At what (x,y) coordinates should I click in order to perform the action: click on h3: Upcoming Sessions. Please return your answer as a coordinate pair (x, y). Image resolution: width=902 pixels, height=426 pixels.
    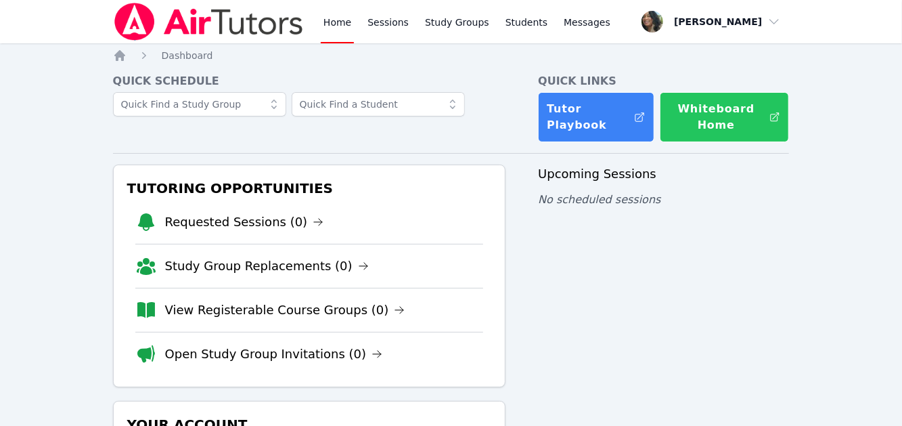
    Looking at the image, I should click on (663, 174).